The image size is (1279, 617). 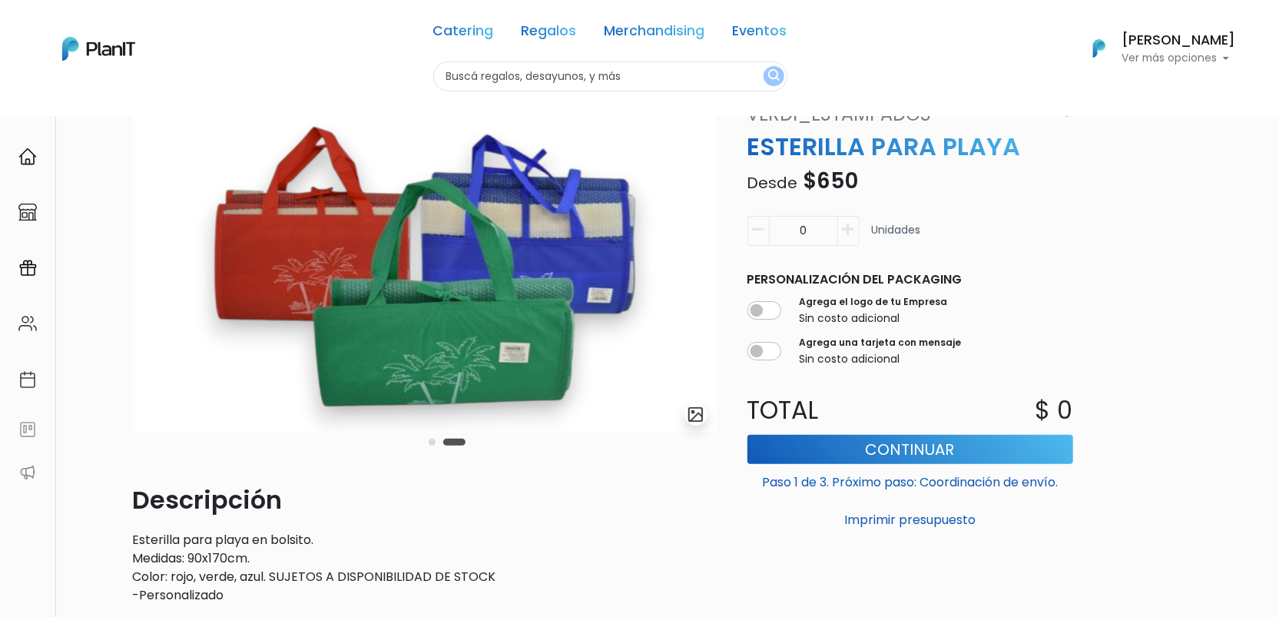 I want to click on img: feedback-78b5a0c8f98aac82b08bfc38622c3050aee476f2c9584af64705fc4e61158814.svg, so click(x=28, y=429).